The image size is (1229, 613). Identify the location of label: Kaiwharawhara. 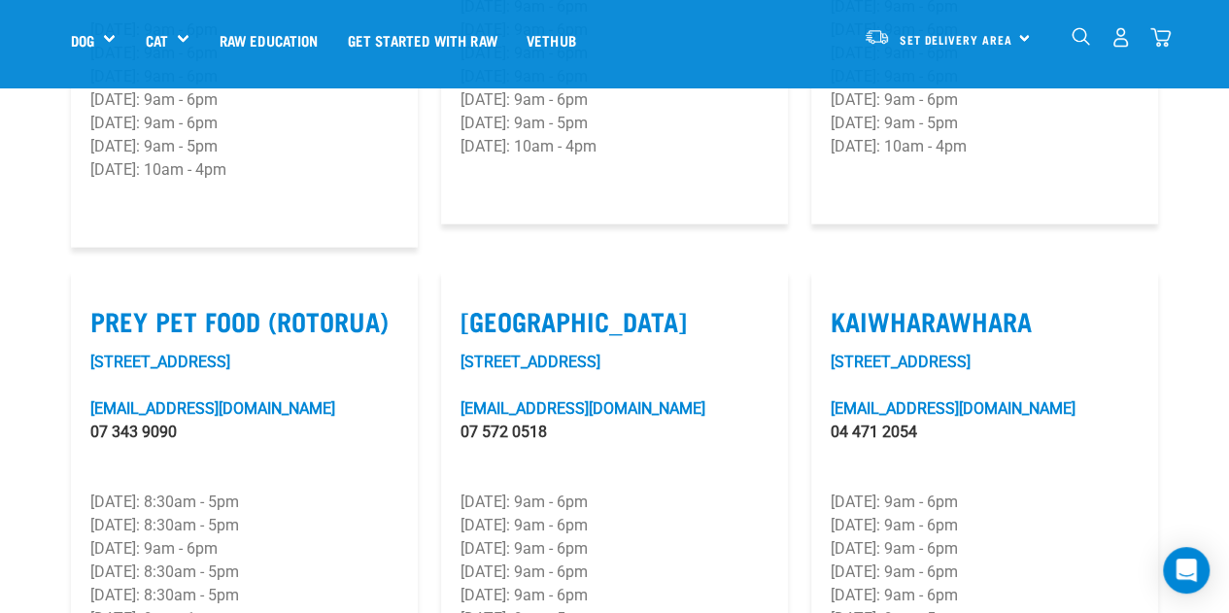
(984, 321).